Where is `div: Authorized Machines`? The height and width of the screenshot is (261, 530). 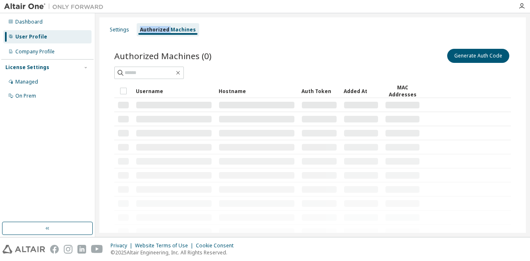
div: Authorized Machines is located at coordinates (168, 30).